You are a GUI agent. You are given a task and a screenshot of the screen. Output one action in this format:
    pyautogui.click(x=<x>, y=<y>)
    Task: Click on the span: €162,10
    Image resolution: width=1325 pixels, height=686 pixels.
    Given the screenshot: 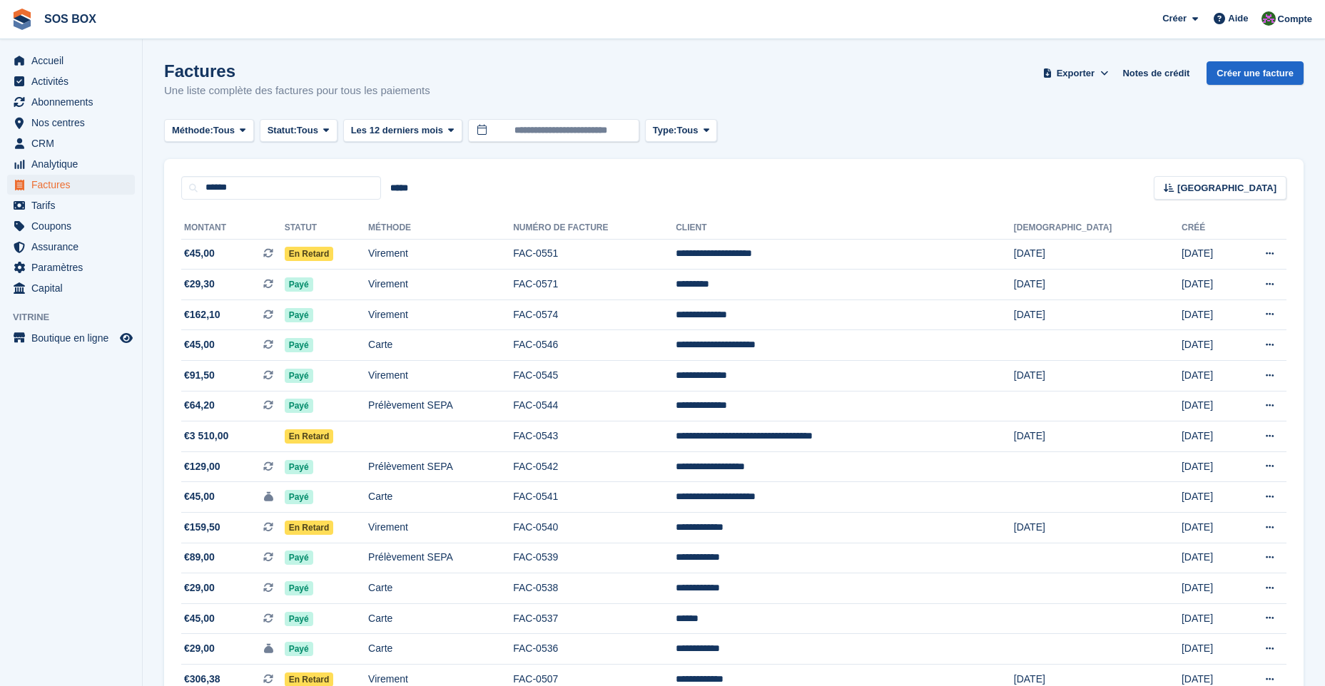 What is the action you would take?
    pyautogui.click(x=202, y=315)
    